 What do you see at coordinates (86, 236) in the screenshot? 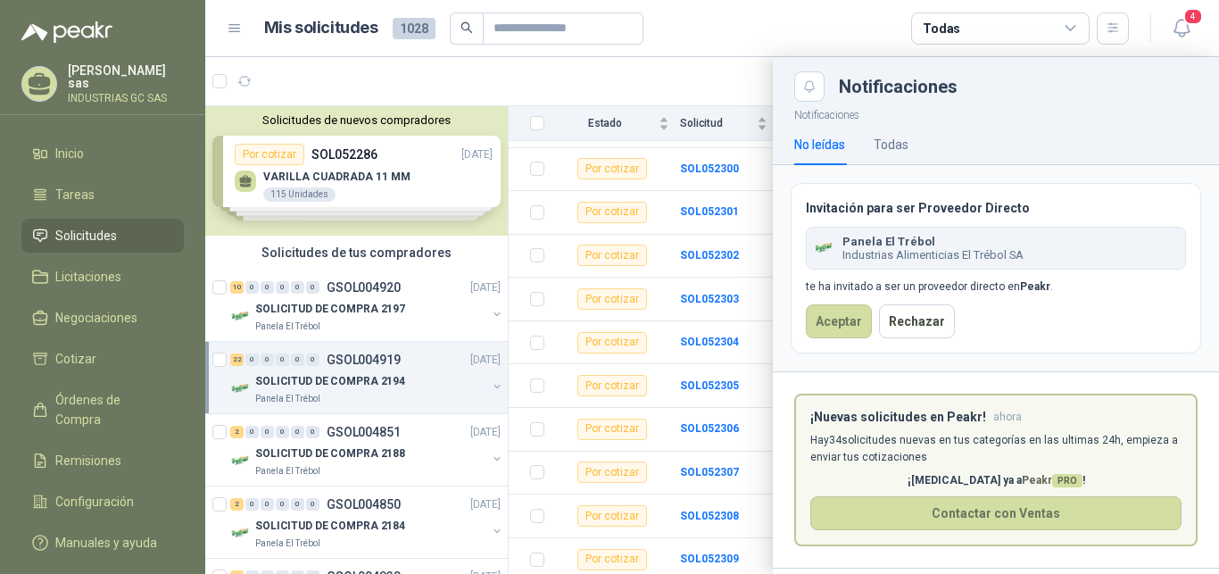
I see `span: Solicitudes` at bounding box center [86, 236].